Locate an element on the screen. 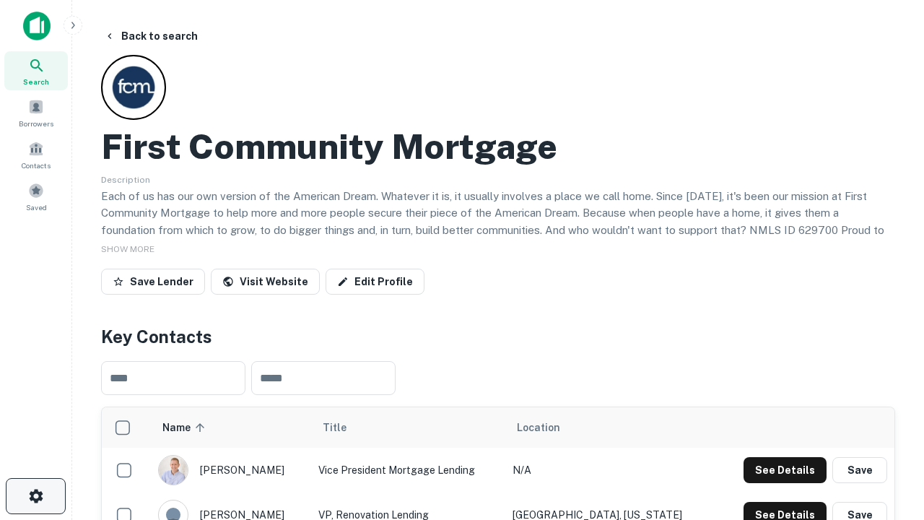  a: Borrowers is located at coordinates (36, 113).